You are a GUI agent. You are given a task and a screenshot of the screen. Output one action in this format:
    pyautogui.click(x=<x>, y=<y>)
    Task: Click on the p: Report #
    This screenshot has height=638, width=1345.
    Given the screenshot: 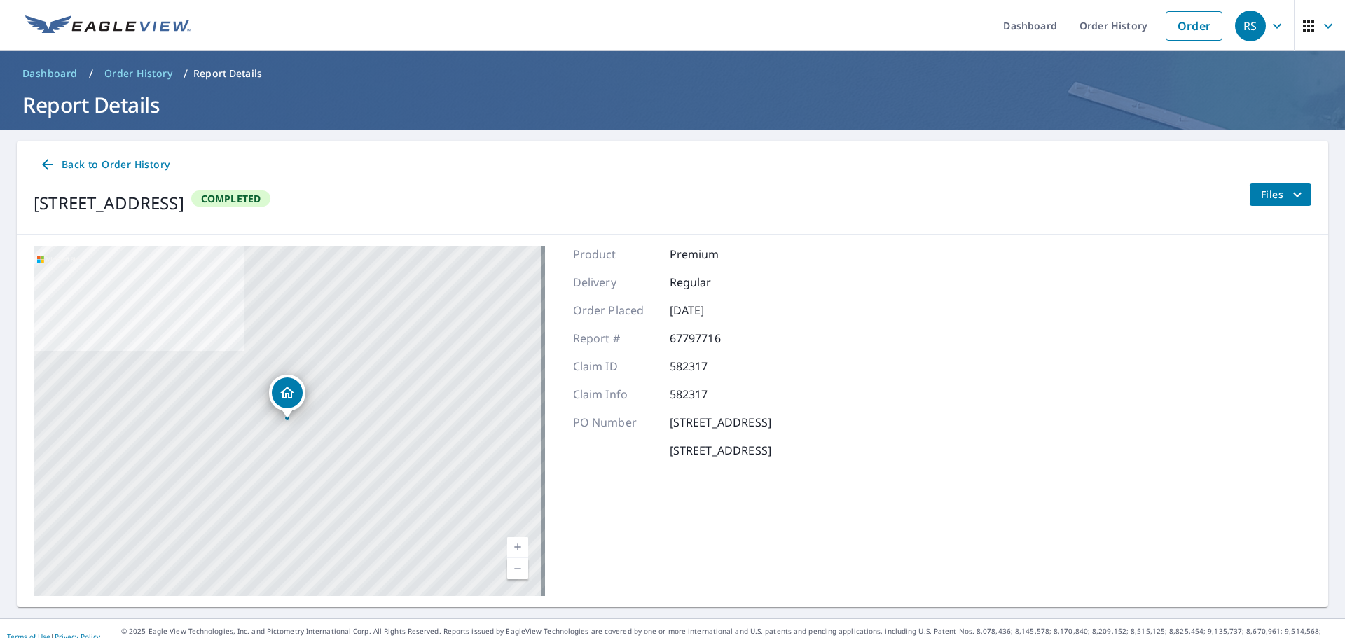 What is the action you would take?
    pyautogui.click(x=615, y=338)
    